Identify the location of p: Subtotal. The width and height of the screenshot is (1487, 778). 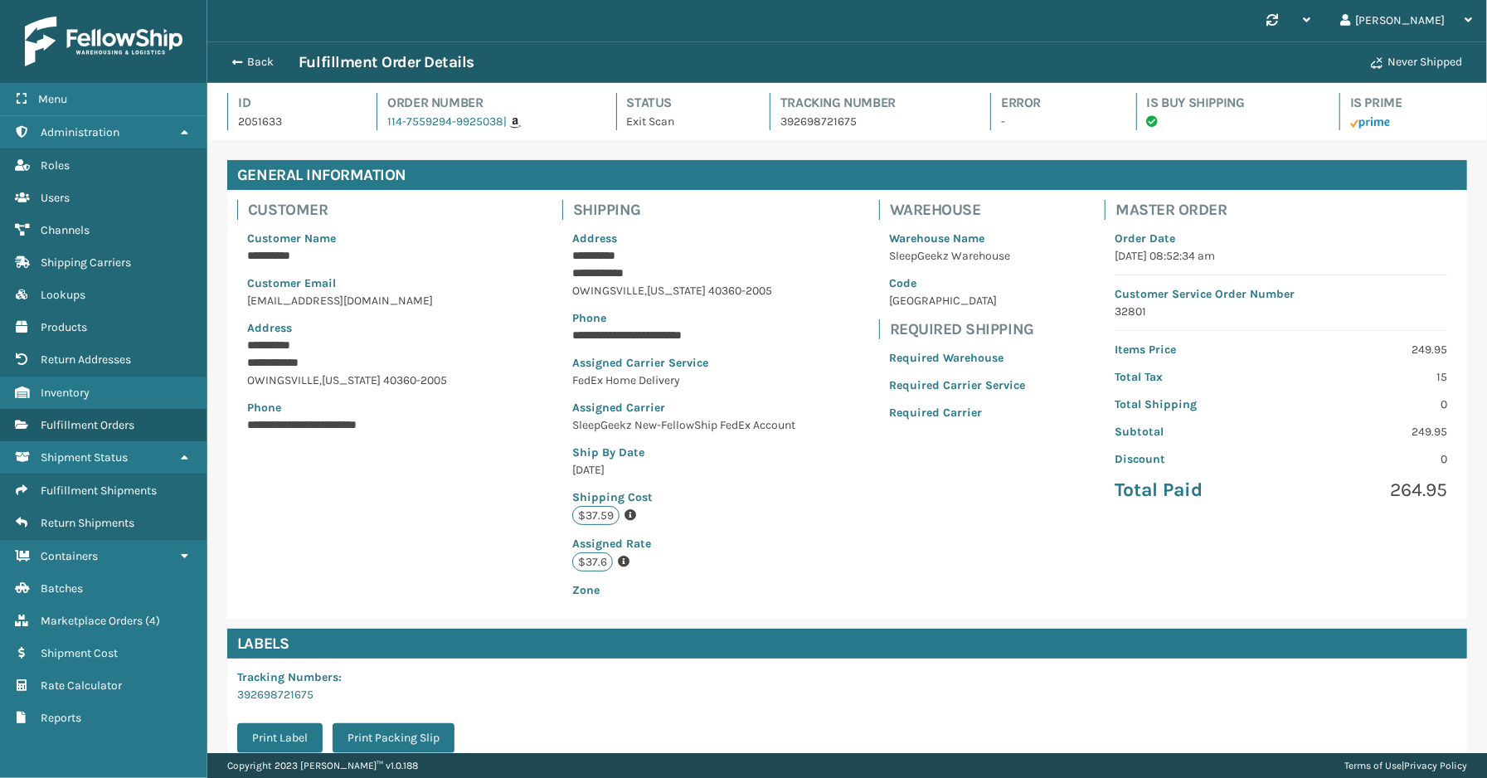
(1192, 431).